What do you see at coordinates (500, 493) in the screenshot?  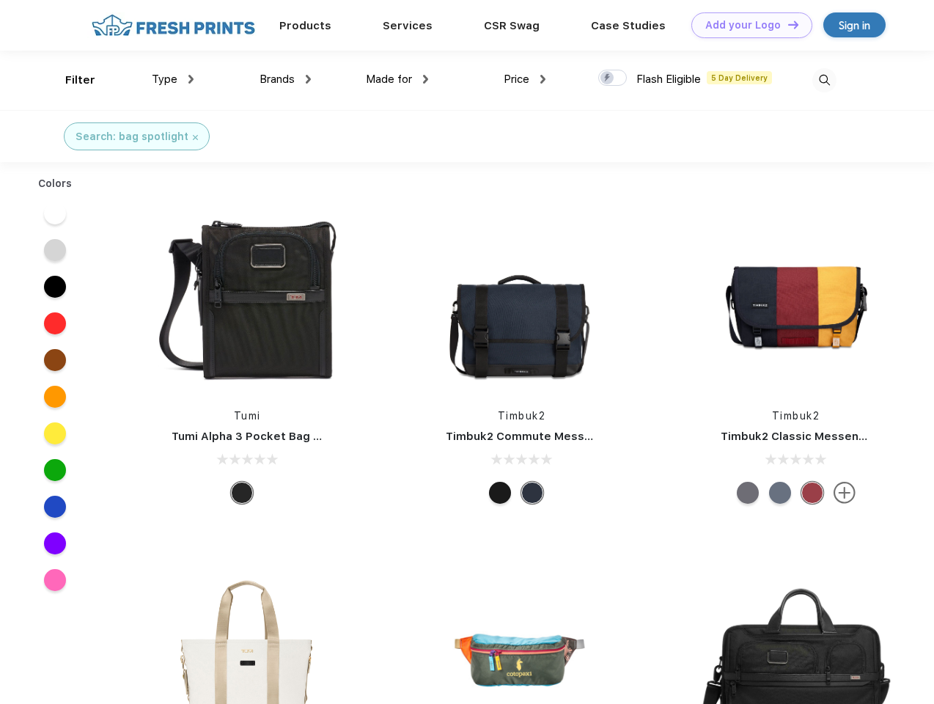 I see `div: Eco Black` at bounding box center [500, 493].